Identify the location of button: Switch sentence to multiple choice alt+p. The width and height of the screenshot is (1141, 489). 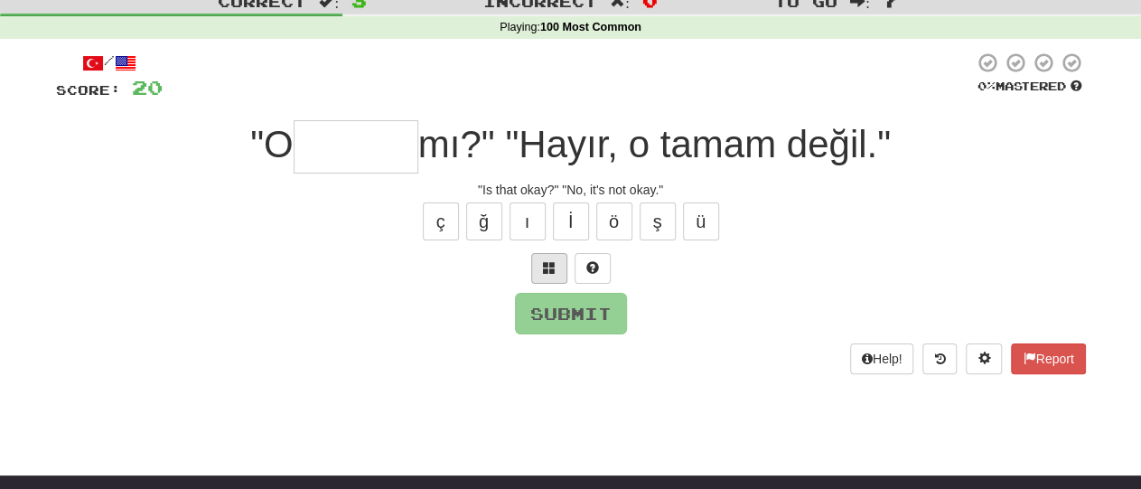
(549, 268).